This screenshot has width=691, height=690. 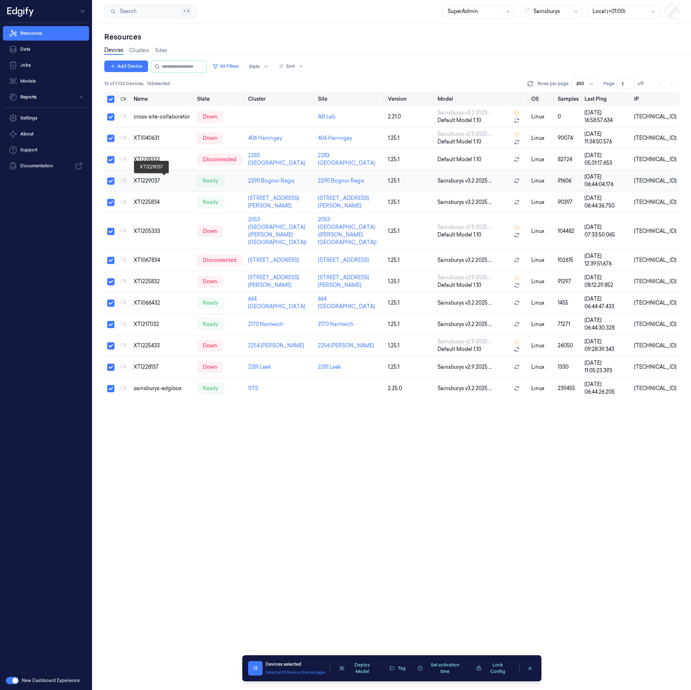 What do you see at coordinates (162, 99) in the screenshot?
I see `th: Name` at bounding box center [162, 99].